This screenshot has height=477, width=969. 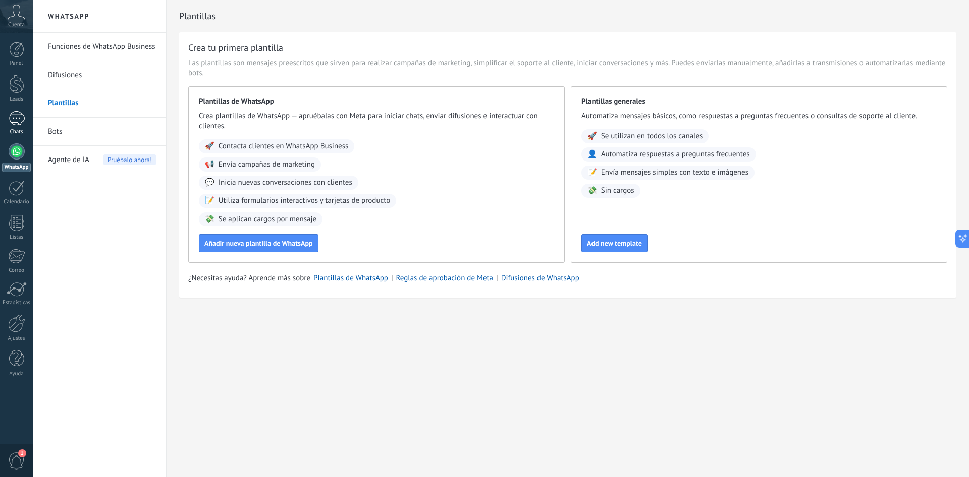 What do you see at coordinates (17, 338) in the screenshot?
I see `div: Ajustes` at bounding box center [17, 338].